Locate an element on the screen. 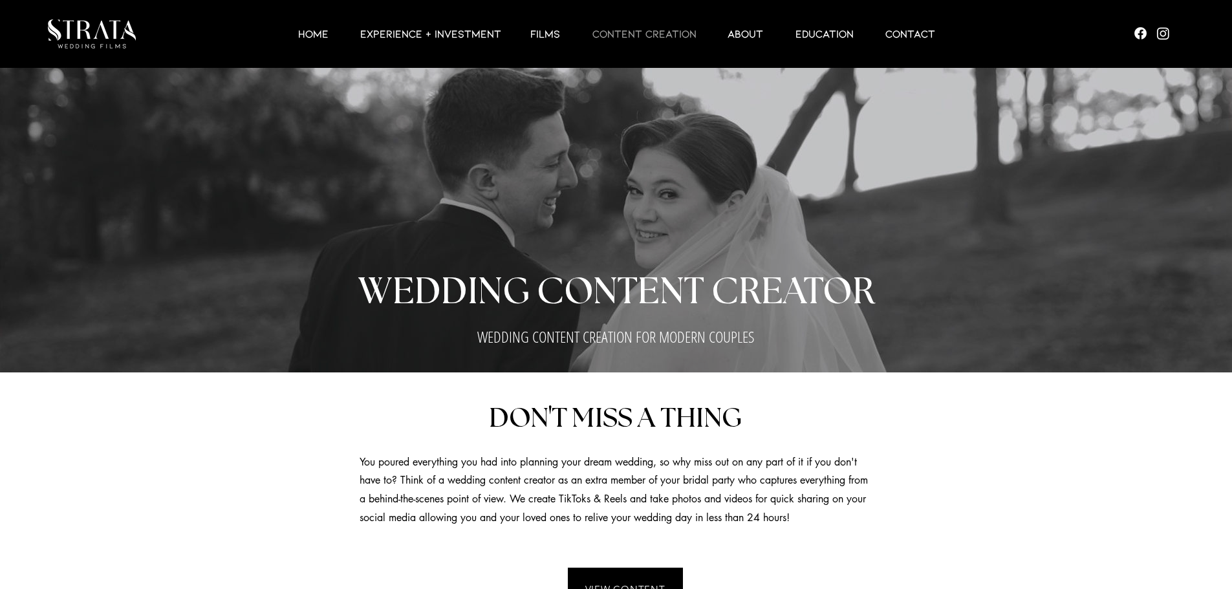 This screenshot has height=589, width=1232. a: EXPERIENCE + INVESTMENT is located at coordinates (429, 34).